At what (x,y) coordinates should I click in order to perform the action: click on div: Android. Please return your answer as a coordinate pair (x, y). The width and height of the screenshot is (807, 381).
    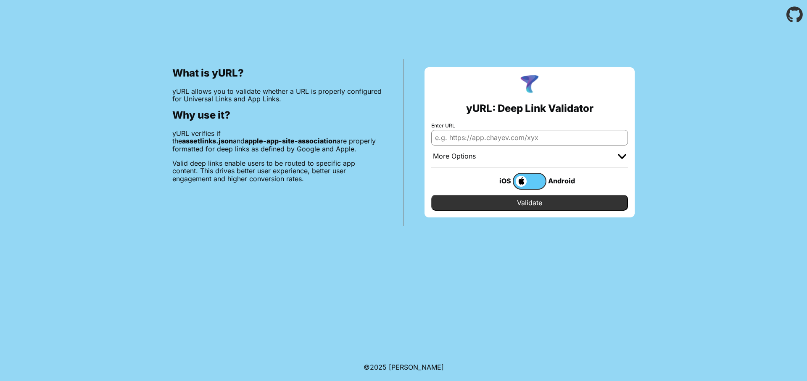
    Looking at the image, I should click on (563, 181).